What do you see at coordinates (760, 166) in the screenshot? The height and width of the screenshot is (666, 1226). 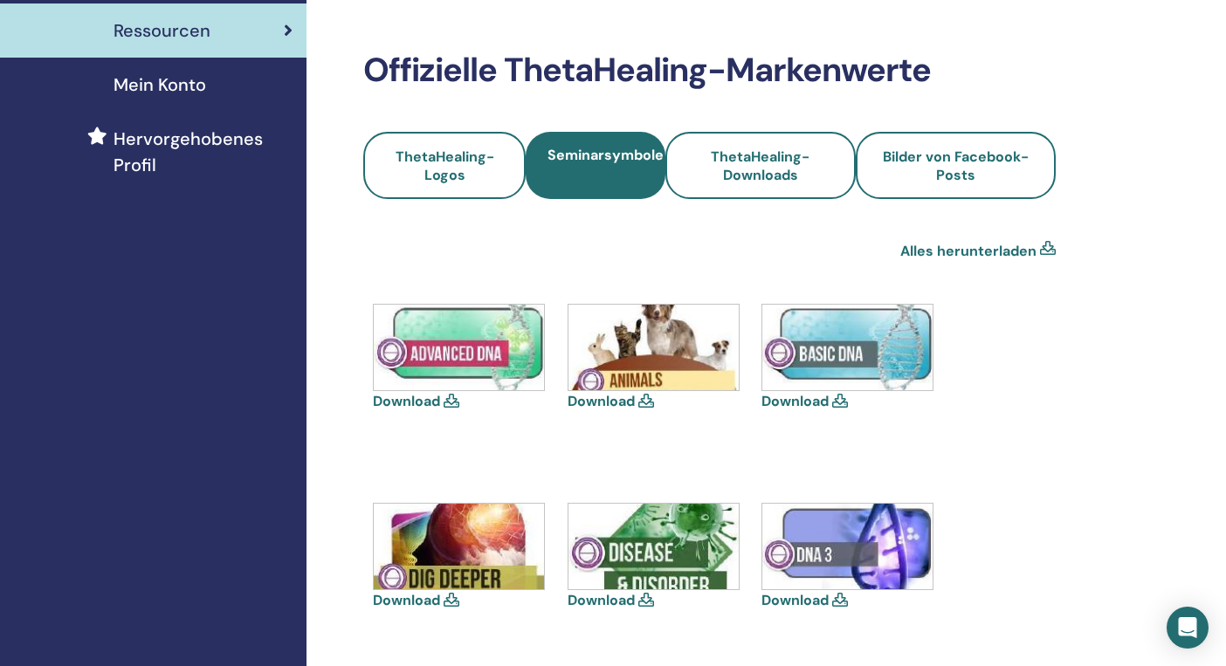 I see `span: ThetaHealing-Downloads` at bounding box center [760, 166].